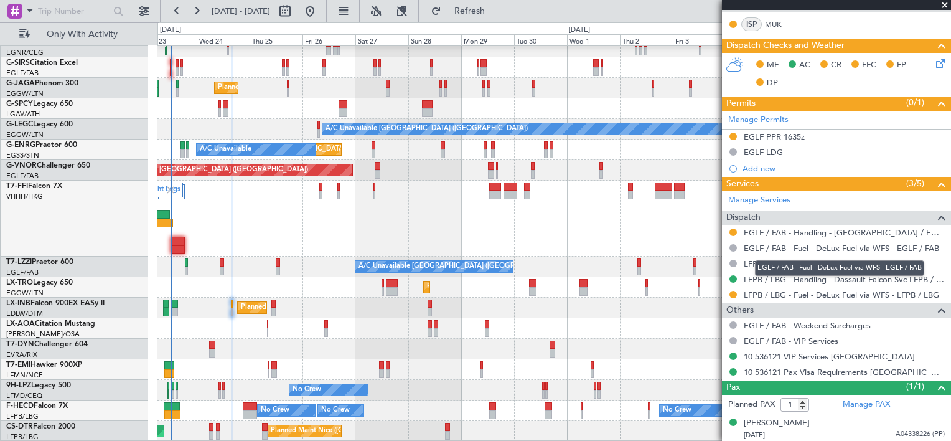 The width and height of the screenshot is (951, 441). I want to click on a: LX-INBFalcon 900EX EASy II, so click(55, 303).